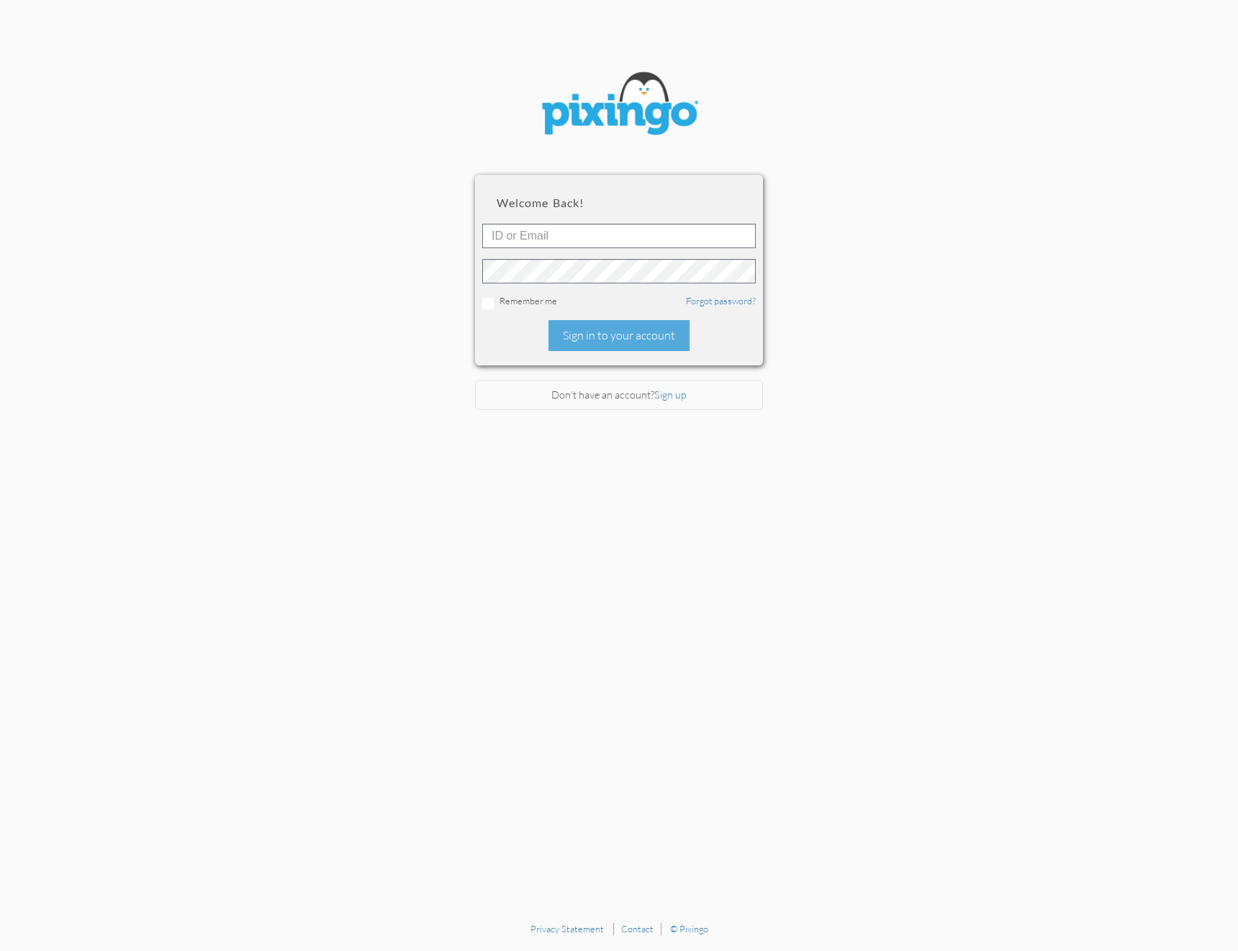  I want to click on div: Don't have an account?, so click(619, 395).